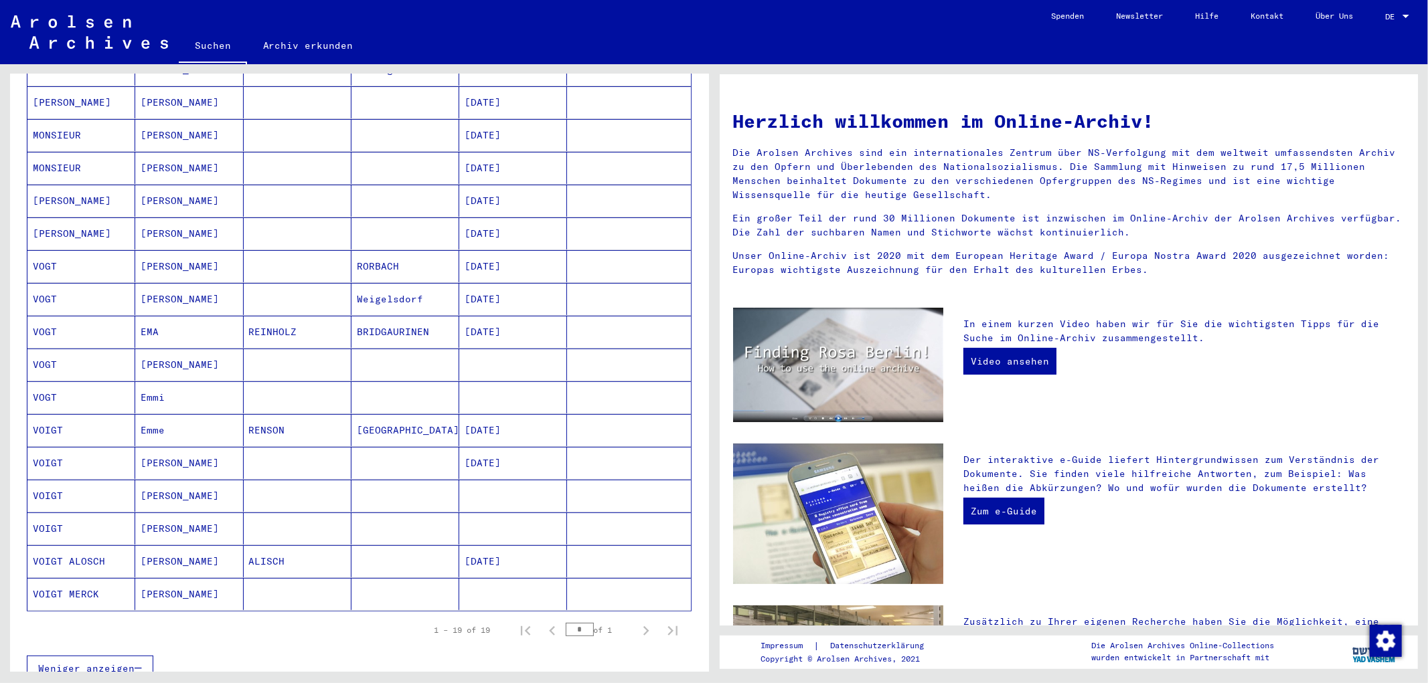 This screenshot has width=1428, height=683. I want to click on img: Arolsen_neg.svg, so click(89, 32).